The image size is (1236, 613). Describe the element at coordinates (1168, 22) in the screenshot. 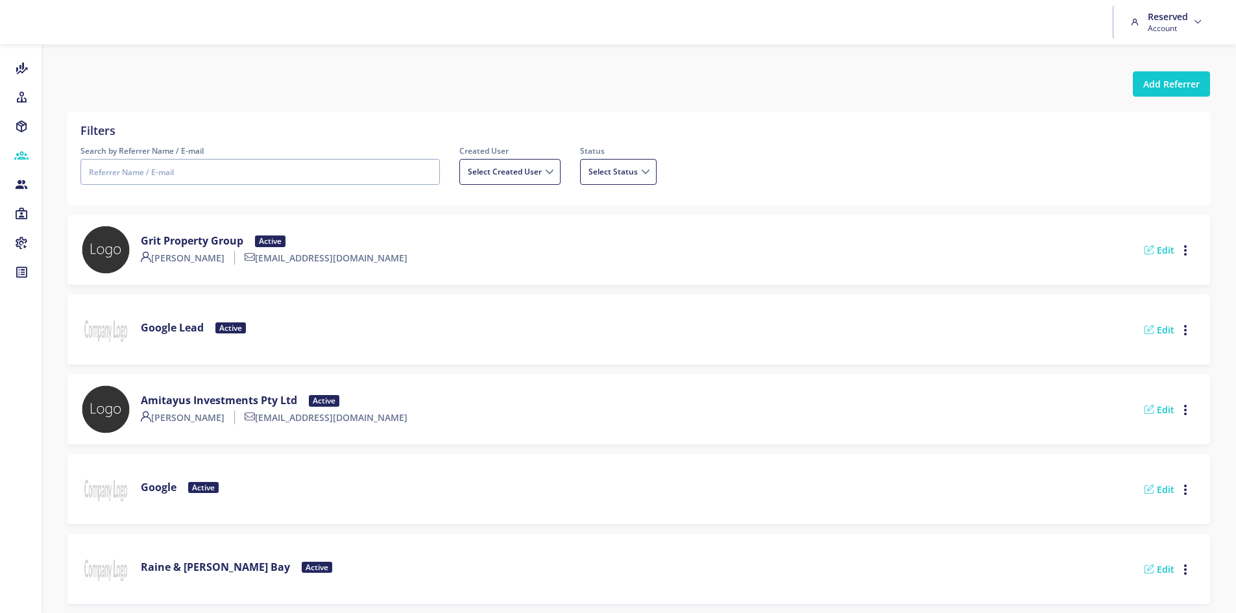

I see `a: Reserved Account` at that location.